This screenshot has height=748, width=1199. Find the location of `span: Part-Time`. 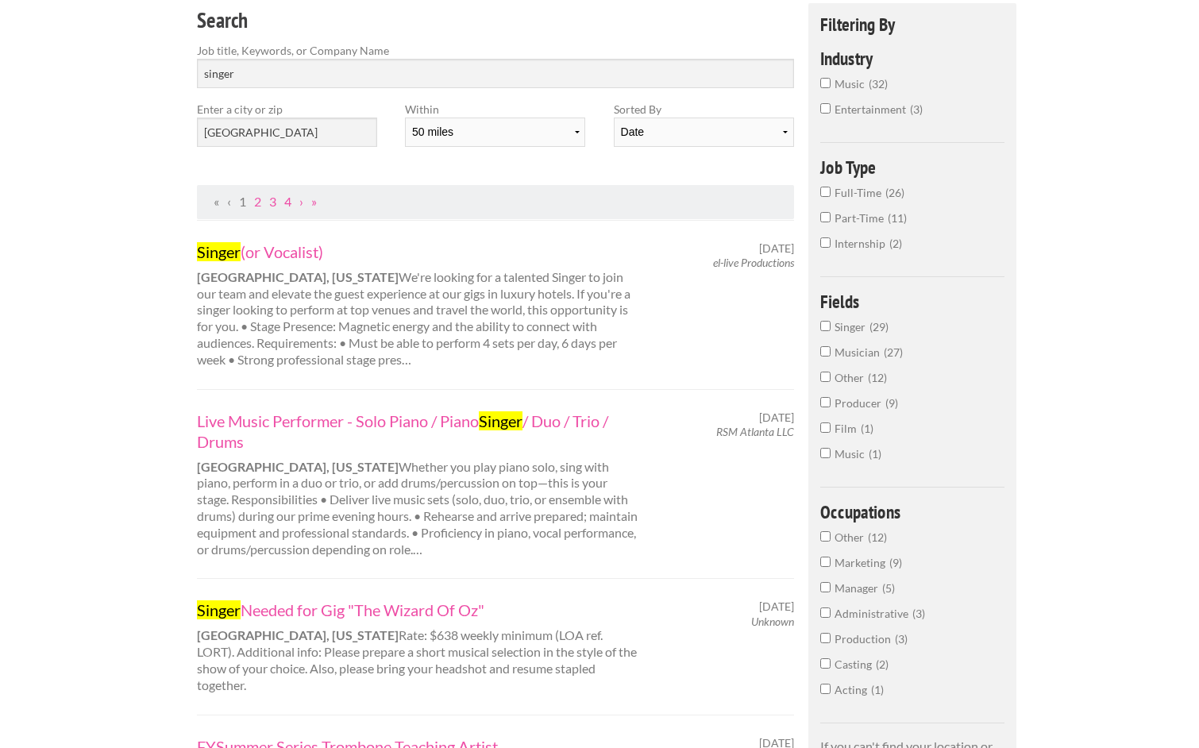

span: Part-Time is located at coordinates (861, 218).